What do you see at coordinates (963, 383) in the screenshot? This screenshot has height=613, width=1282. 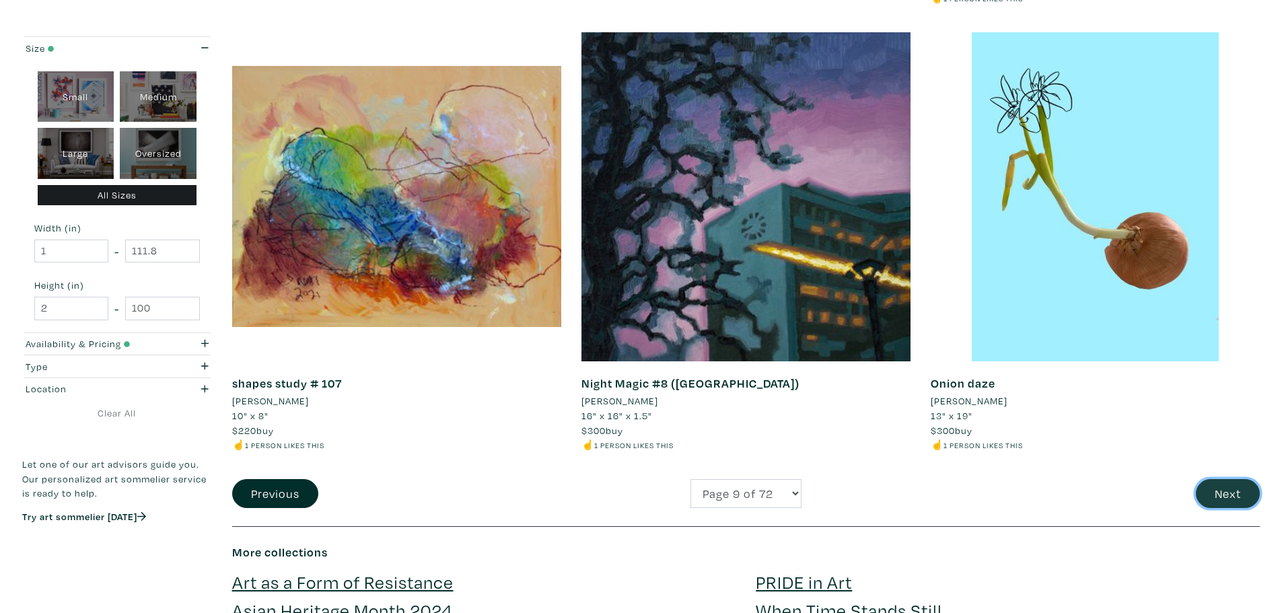 I see `a: Onion daze` at bounding box center [963, 383].